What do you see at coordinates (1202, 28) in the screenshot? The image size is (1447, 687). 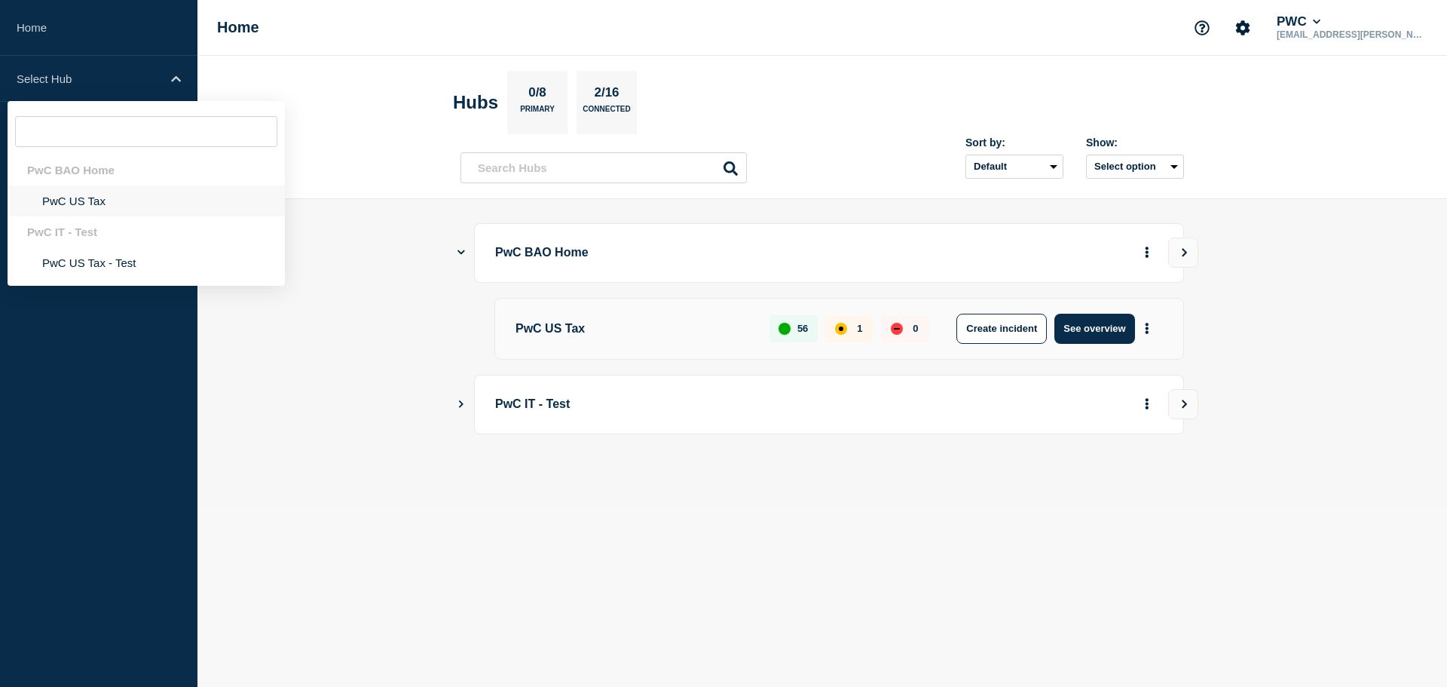 I see `button: Support` at bounding box center [1202, 28].